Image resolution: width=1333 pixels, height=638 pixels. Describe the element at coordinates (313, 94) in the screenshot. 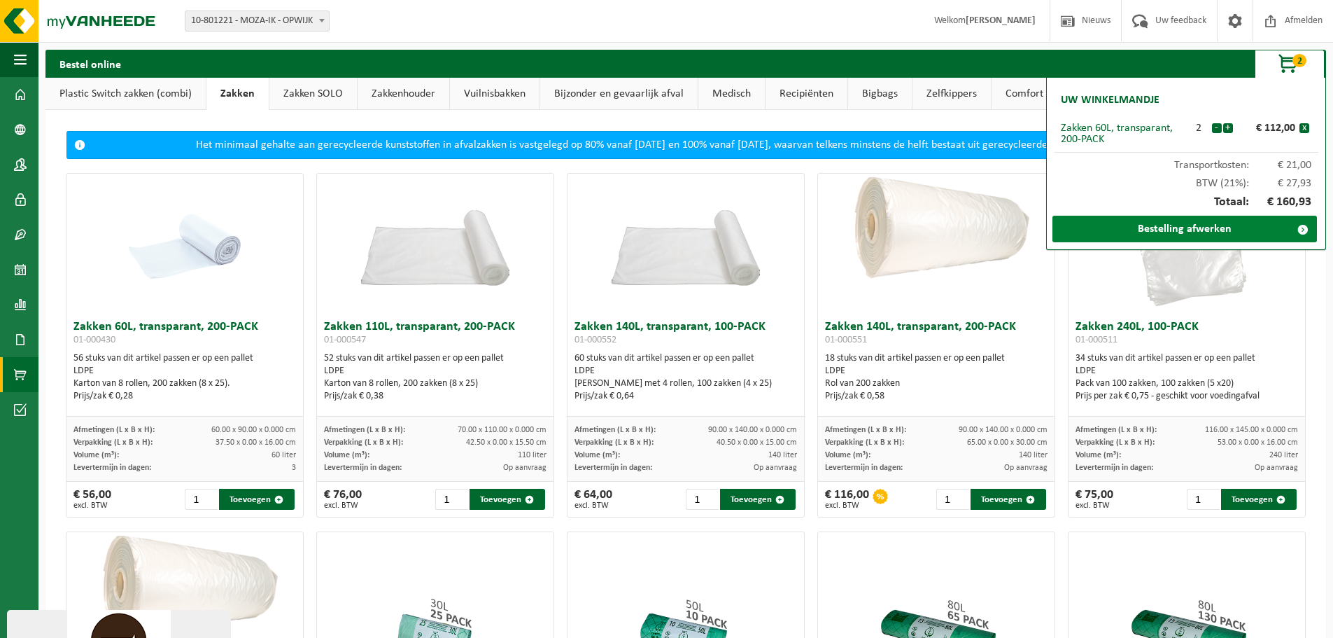

I see `a: Zakken SOLO` at that location.